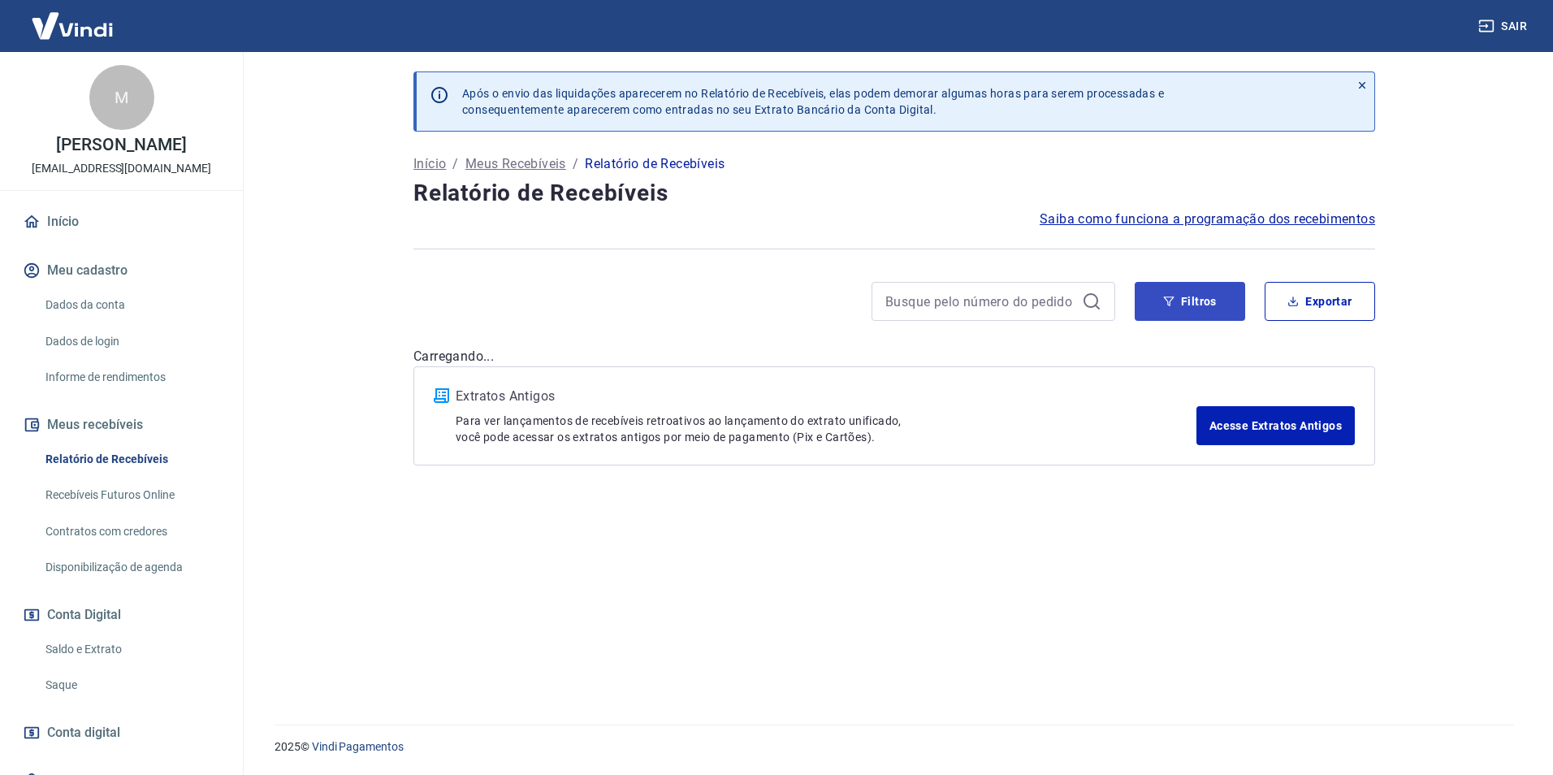 Image resolution: width=1553 pixels, height=775 pixels. I want to click on button: Meus recebíveis, so click(121, 425).